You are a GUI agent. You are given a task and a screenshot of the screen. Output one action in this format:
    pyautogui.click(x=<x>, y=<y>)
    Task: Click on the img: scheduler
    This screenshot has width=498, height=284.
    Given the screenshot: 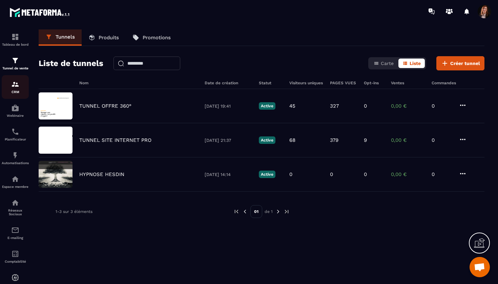 What is the action you would take?
    pyautogui.click(x=15, y=132)
    